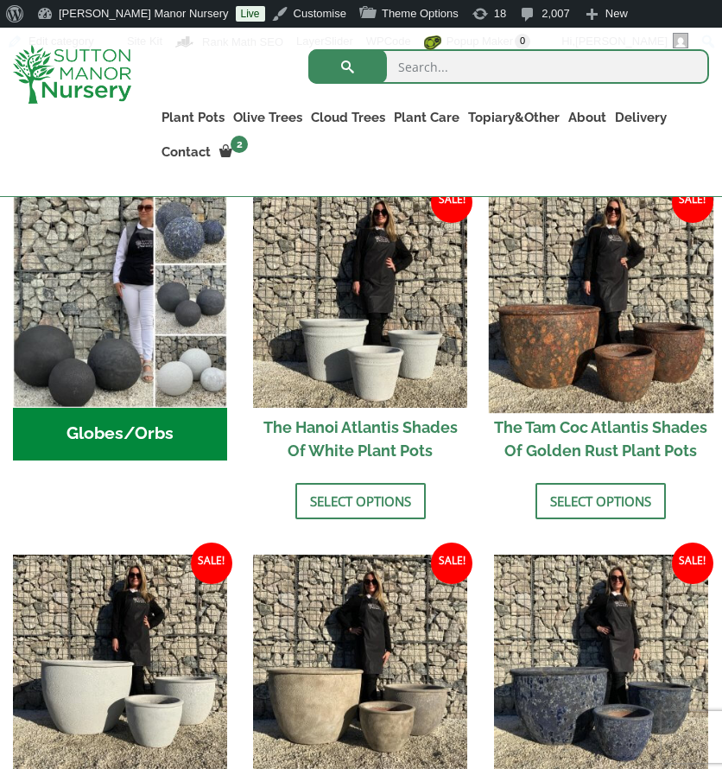  I want to click on img: The Tam Coc Atlantis Shades Of Ocean Blue Plant Pots, so click(601, 661).